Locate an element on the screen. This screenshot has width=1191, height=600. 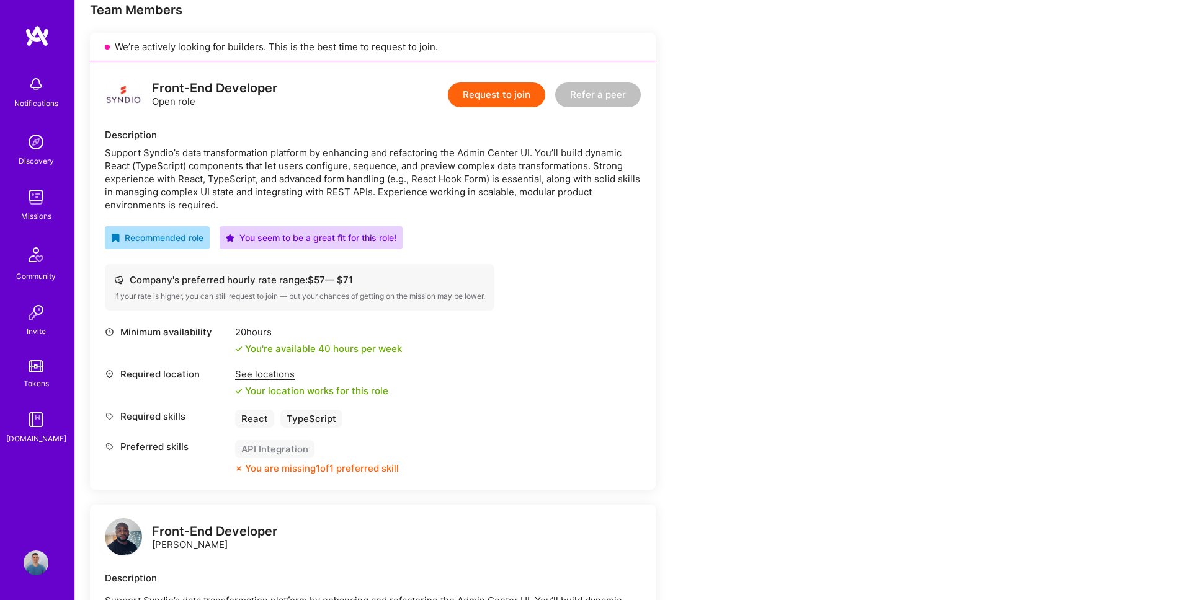
div: Minimum availability is located at coordinates (167, 332).